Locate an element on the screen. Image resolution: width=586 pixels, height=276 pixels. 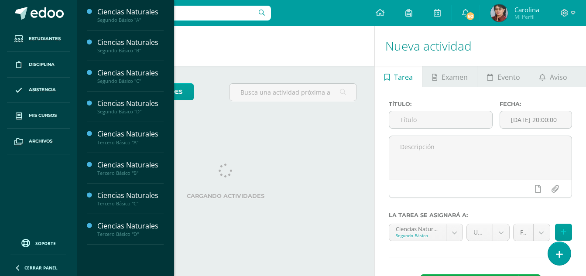
input: Título is located at coordinates (441, 120).